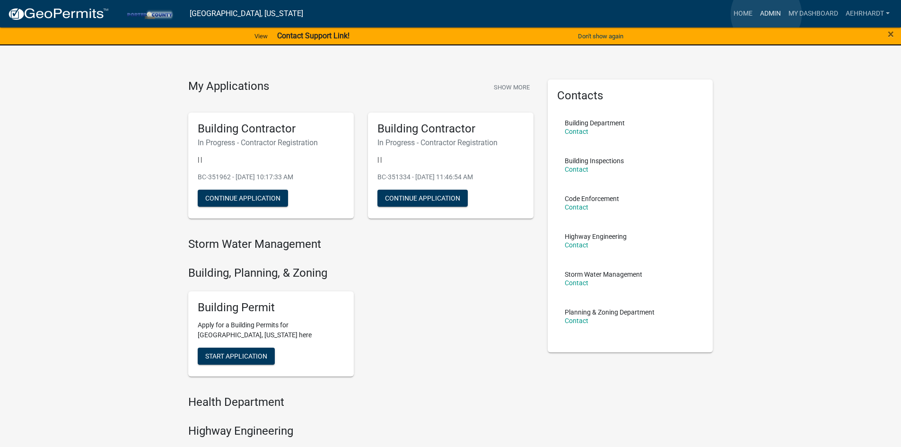 Image resolution: width=901 pixels, height=447 pixels. Describe the element at coordinates (743, 14) in the screenshot. I see `a: Home` at that location.